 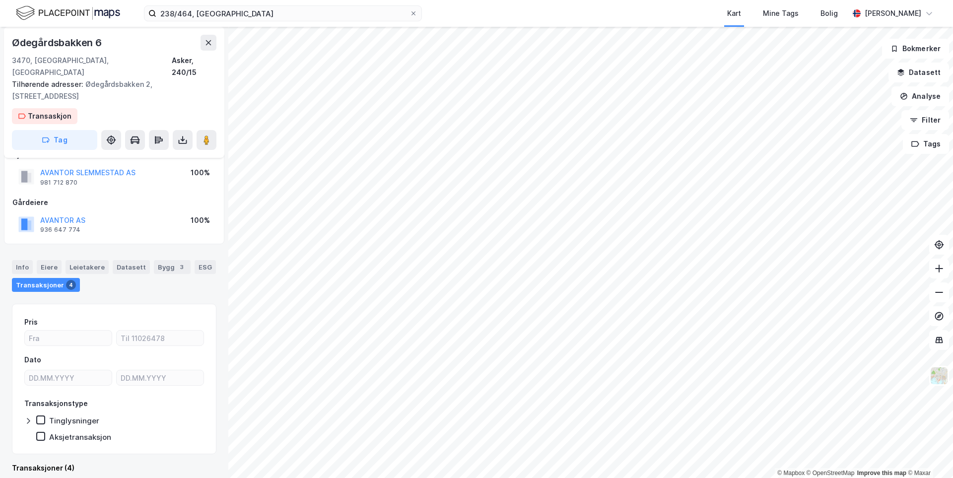 I want to click on input: Søk på adresse, matrikkel, gårdeiere, leietakere eller personer, so click(x=283, y=13).